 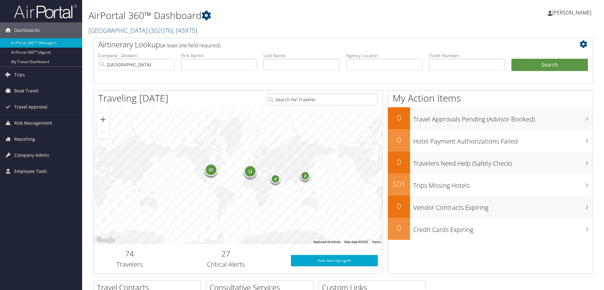 I want to click on h3: Credit Cards Expiring, so click(x=503, y=228).